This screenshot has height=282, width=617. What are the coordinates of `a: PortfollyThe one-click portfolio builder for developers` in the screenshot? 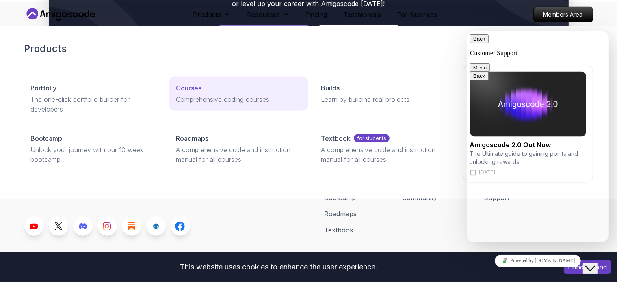 It's located at (93, 99).